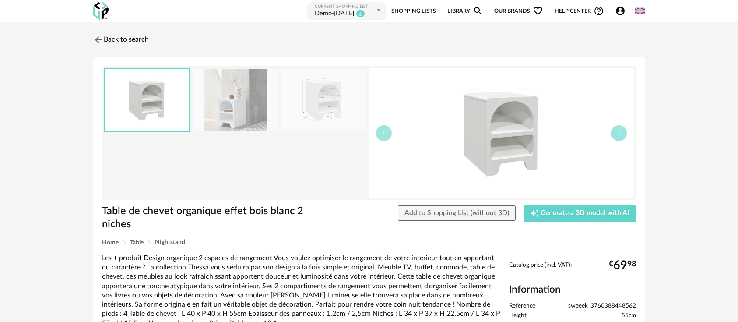 The width and height of the screenshot is (738, 322). What do you see at coordinates (579, 11) in the screenshot?
I see `span: Help centerHelp Circle Outline icon` at bounding box center [579, 11].